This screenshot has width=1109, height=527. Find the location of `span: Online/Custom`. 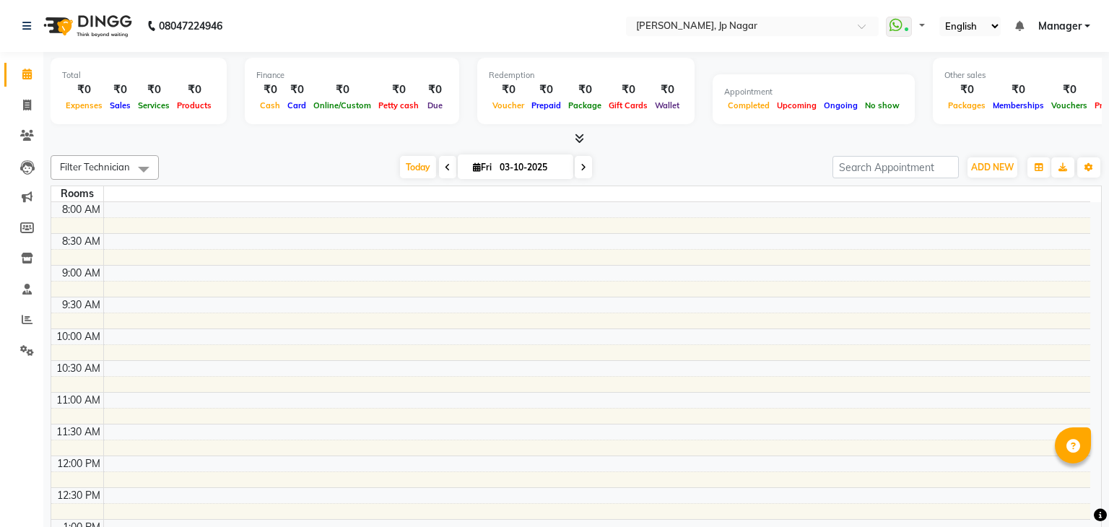

span: Online/Custom is located at coordinates (342, 105).